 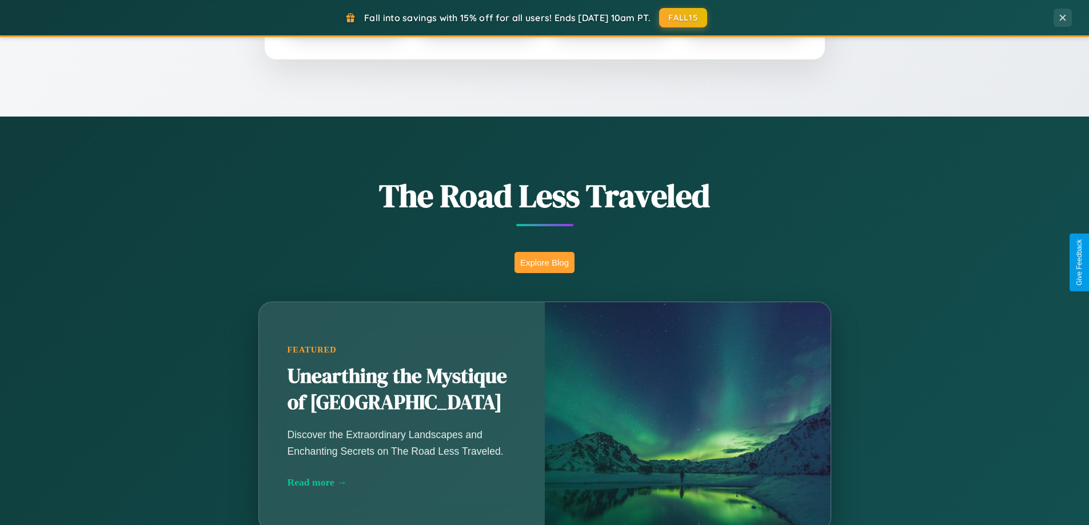 What do you see at coordinates (402, 350) in the screenshot?
I see `div: Featured` at bounding box center [402, 350].